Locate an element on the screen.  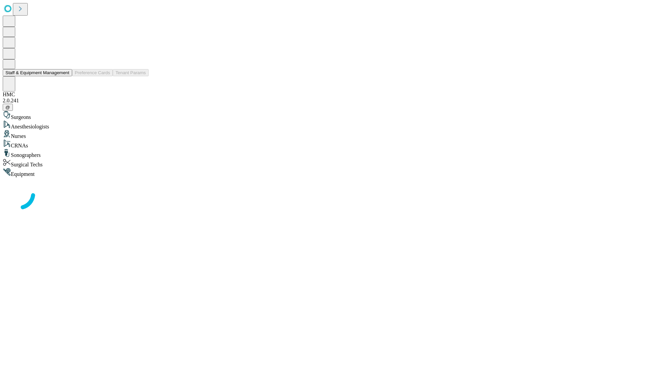
div: HMC is located at coordinates (325, 94).